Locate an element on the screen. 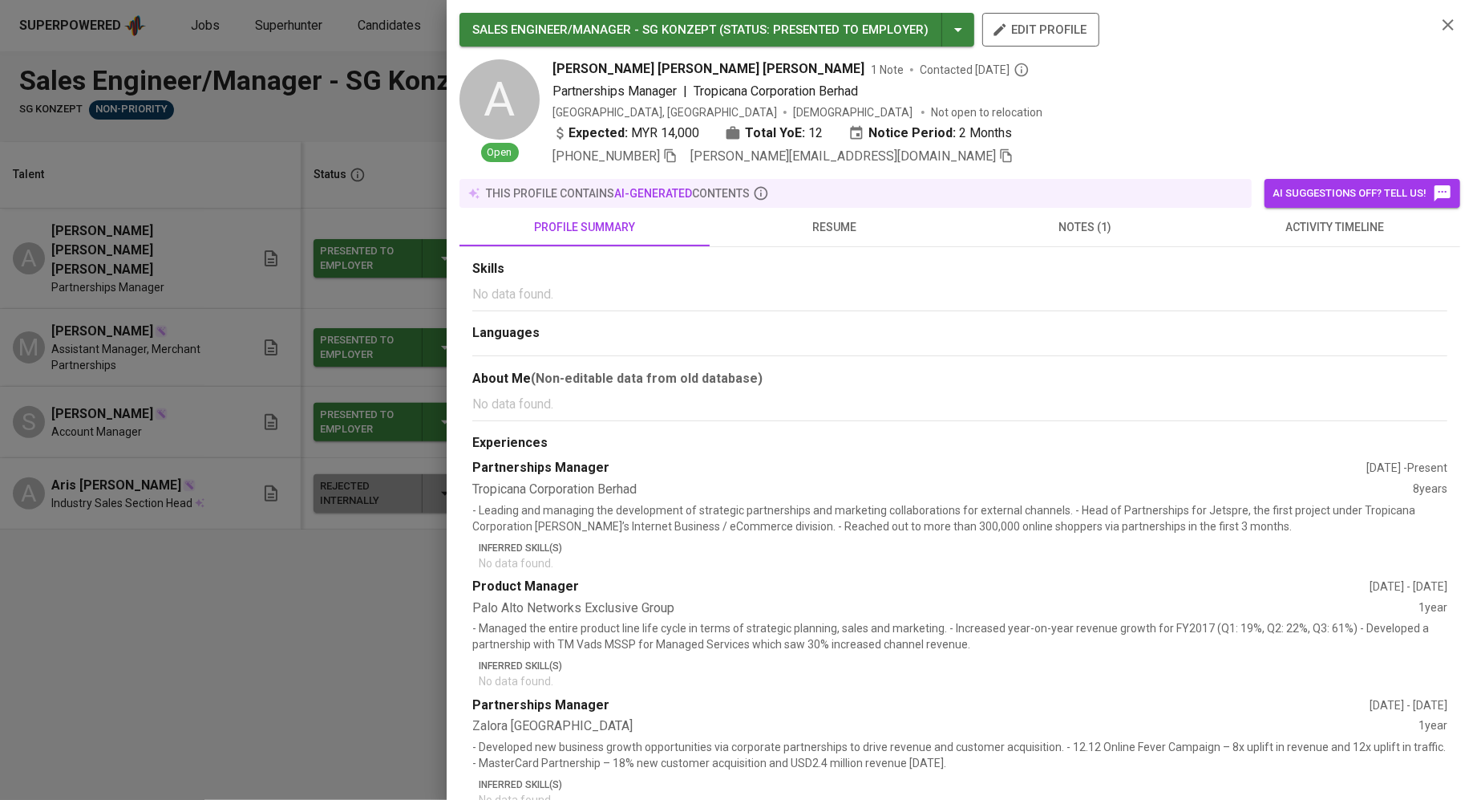  span: Tropicana Corporation Berhad is located at coordinates (776, 91).